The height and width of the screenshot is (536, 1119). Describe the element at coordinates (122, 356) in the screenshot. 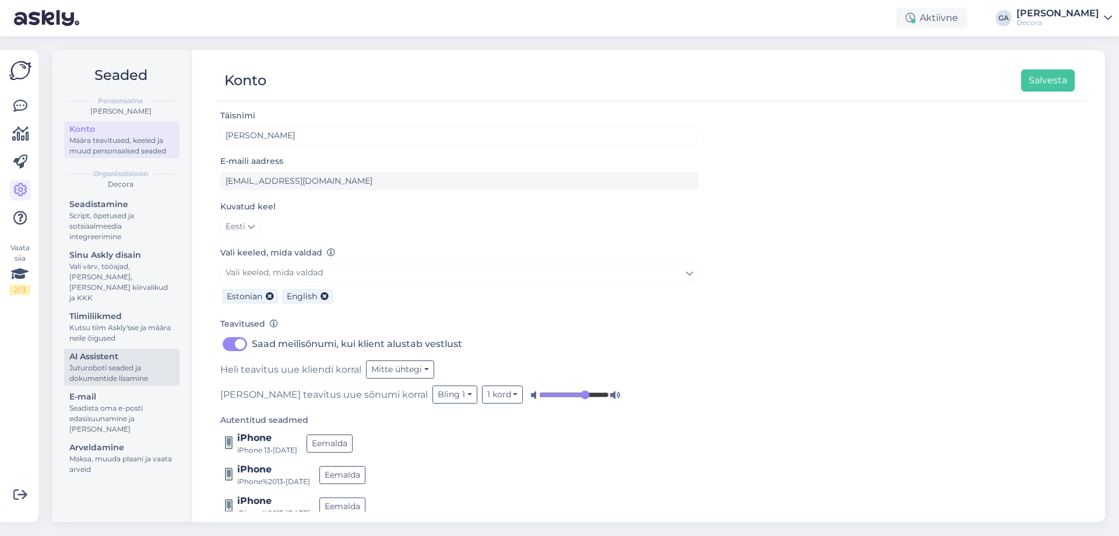

I see `div: AI Assistent` at that location.